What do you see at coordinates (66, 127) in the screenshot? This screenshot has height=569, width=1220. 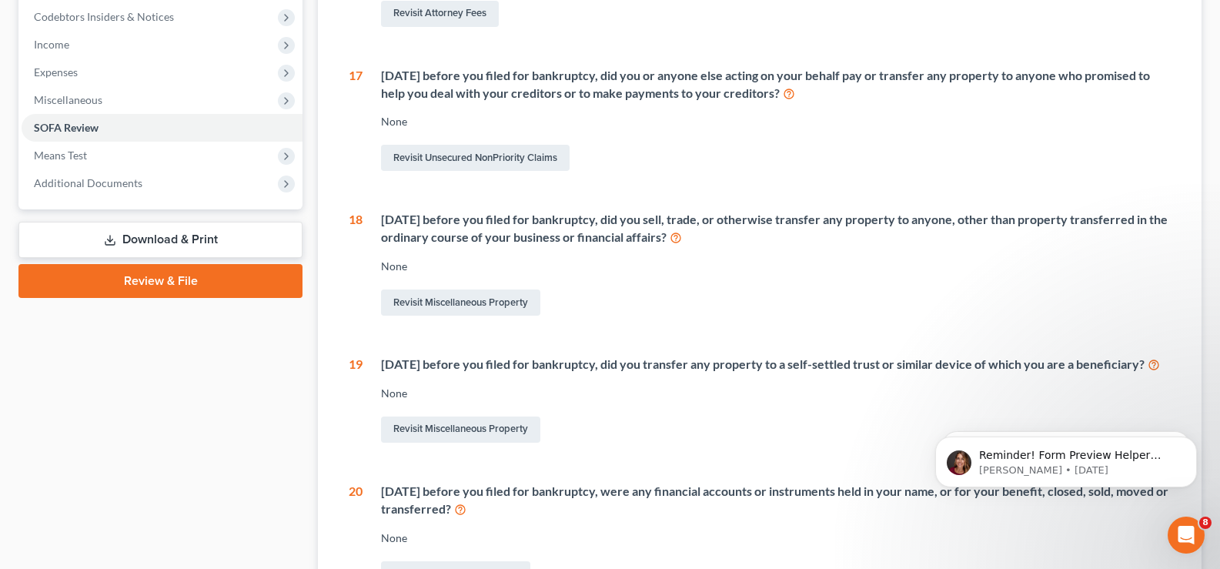 I see `span: SOFA Review` at bounding box center [66, 127].